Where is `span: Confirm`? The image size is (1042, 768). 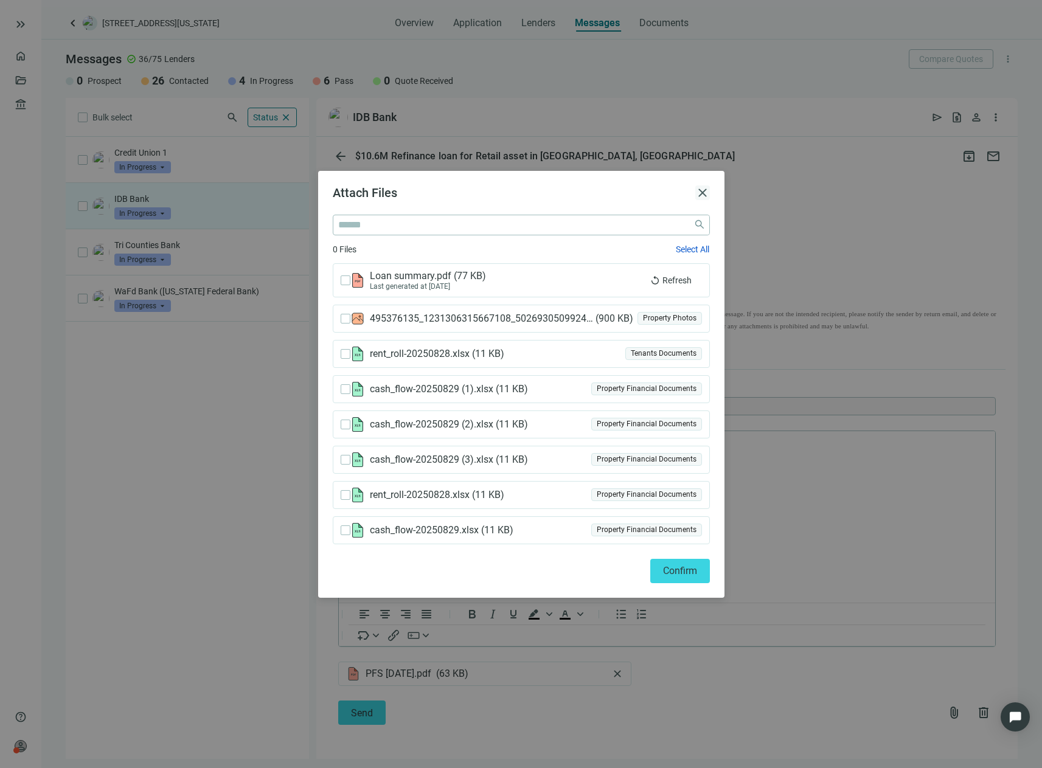 span: Confirm is located at coordinates (680, 570).